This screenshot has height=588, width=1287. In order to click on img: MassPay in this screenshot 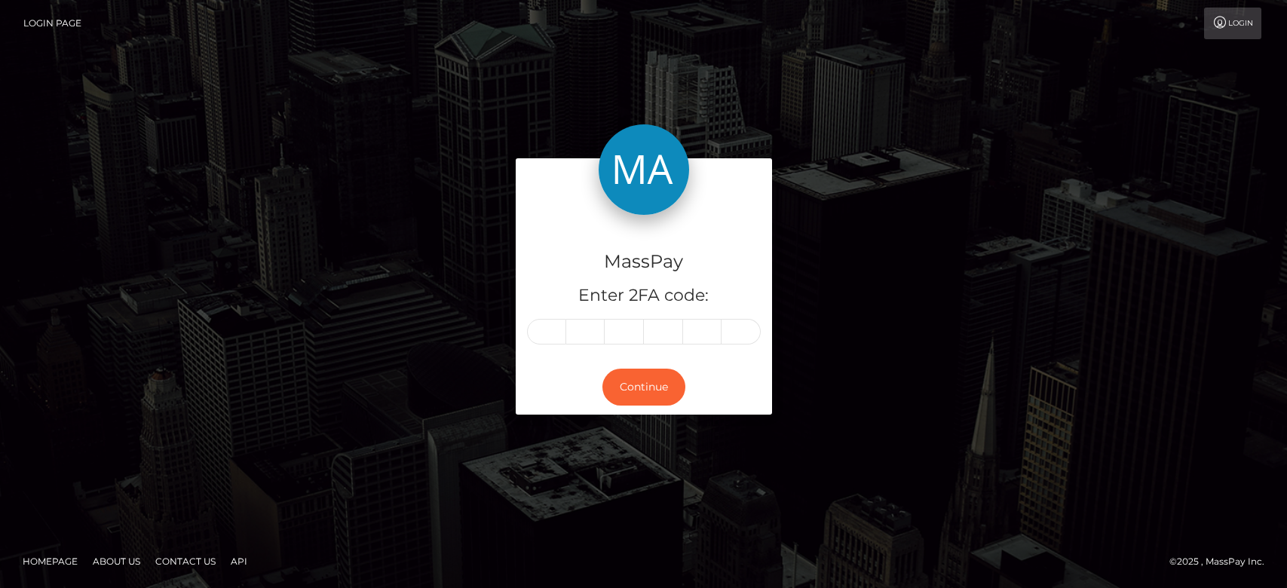, I will do `click(644, 170)`.